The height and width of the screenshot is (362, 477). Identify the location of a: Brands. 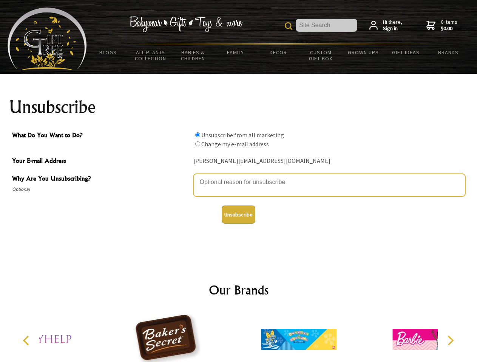
(448, 52).